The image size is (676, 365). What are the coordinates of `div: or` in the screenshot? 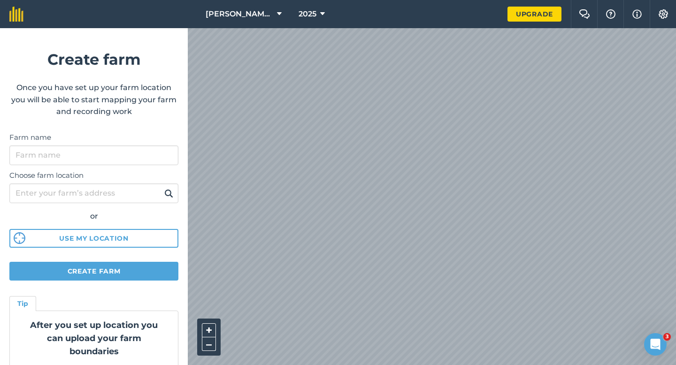 It's located at (94, 216).